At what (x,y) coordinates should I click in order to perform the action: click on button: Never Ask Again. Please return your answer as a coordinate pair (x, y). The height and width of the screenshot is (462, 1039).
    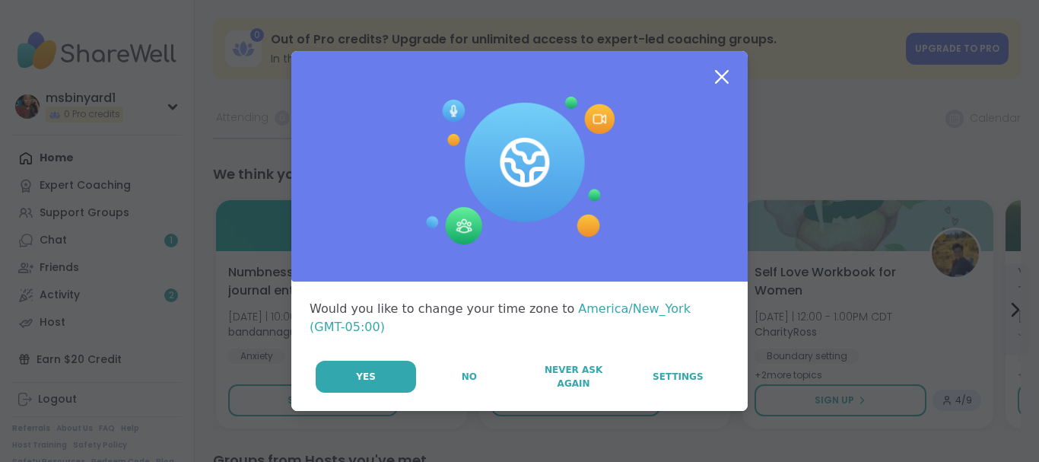
    Looking at the image, I should click on (573, 377).